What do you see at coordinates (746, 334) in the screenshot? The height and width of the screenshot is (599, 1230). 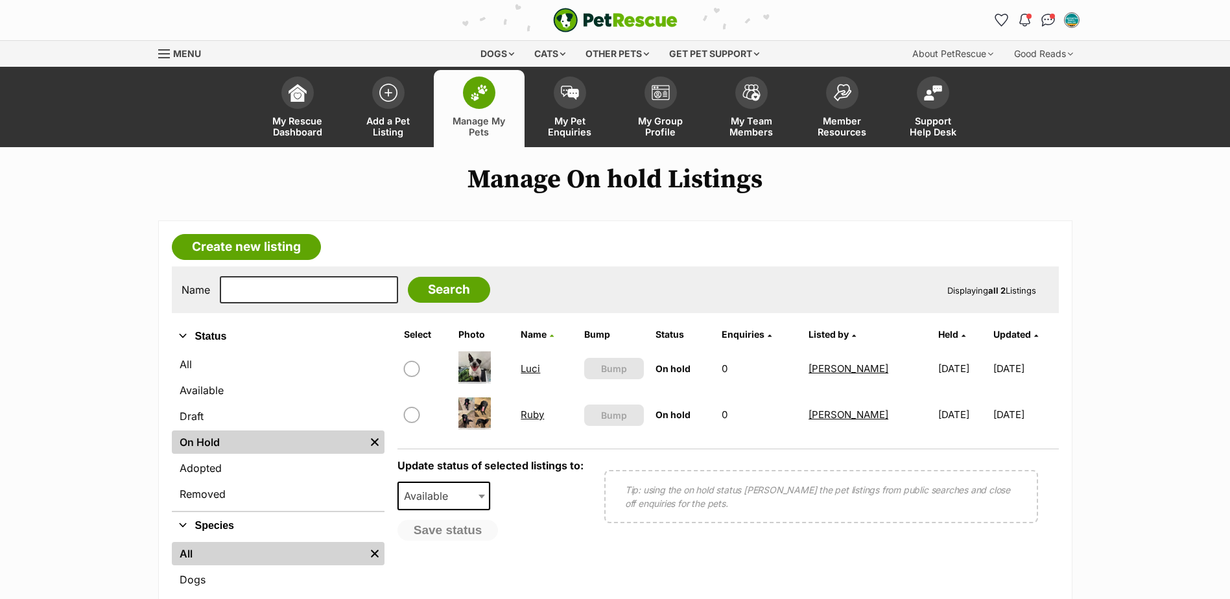 I see `a: Enquiries` at bounding box center [746, 334].